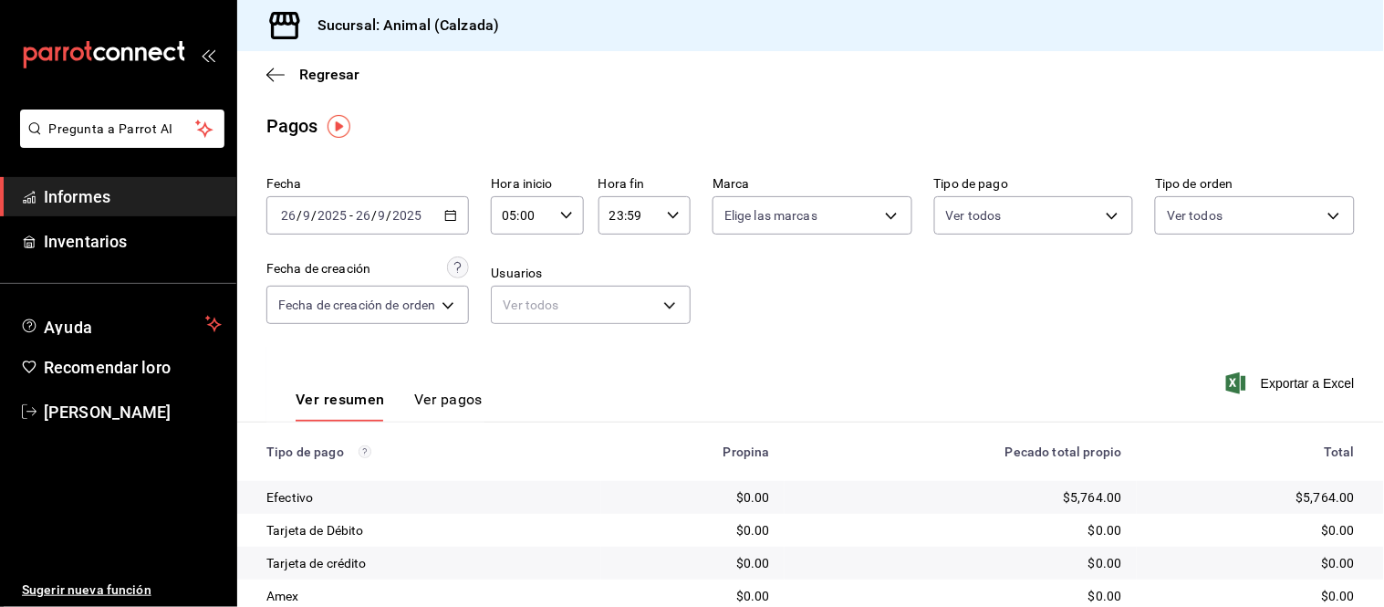 Image resolution: width=1384 pixels, height=607 pixels. What do you see at coordinates (111, 129) in the screenshot?
I see `font: Pregunta a Parrot AI` at bounding box center [111, 129].